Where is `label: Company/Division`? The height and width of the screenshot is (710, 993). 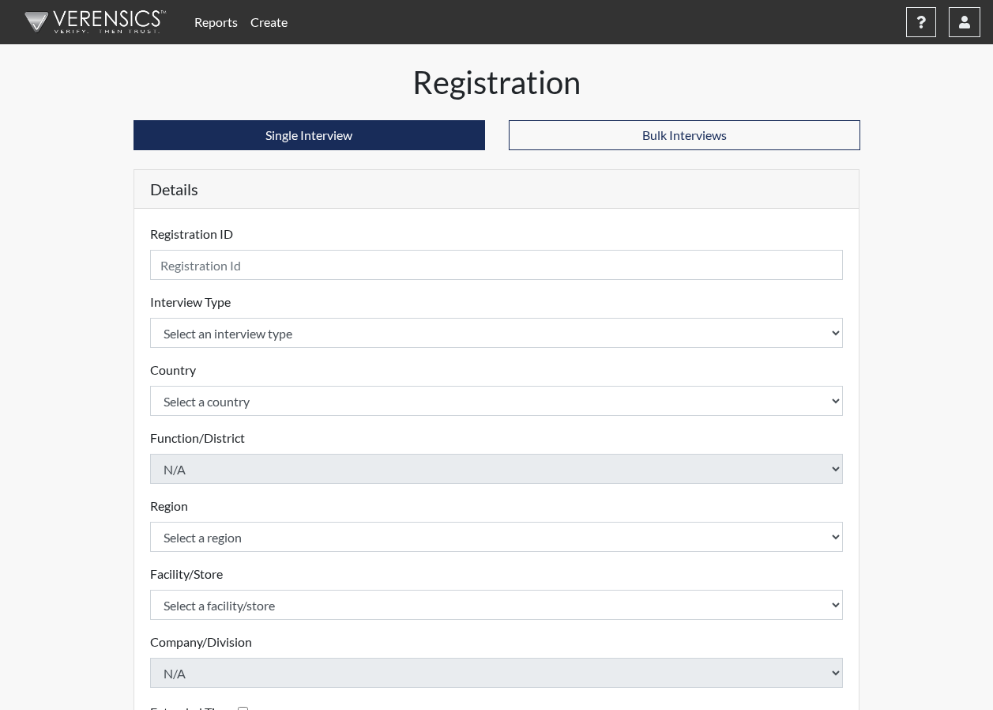 label: Company/Division is located at coordinates (201, 642).